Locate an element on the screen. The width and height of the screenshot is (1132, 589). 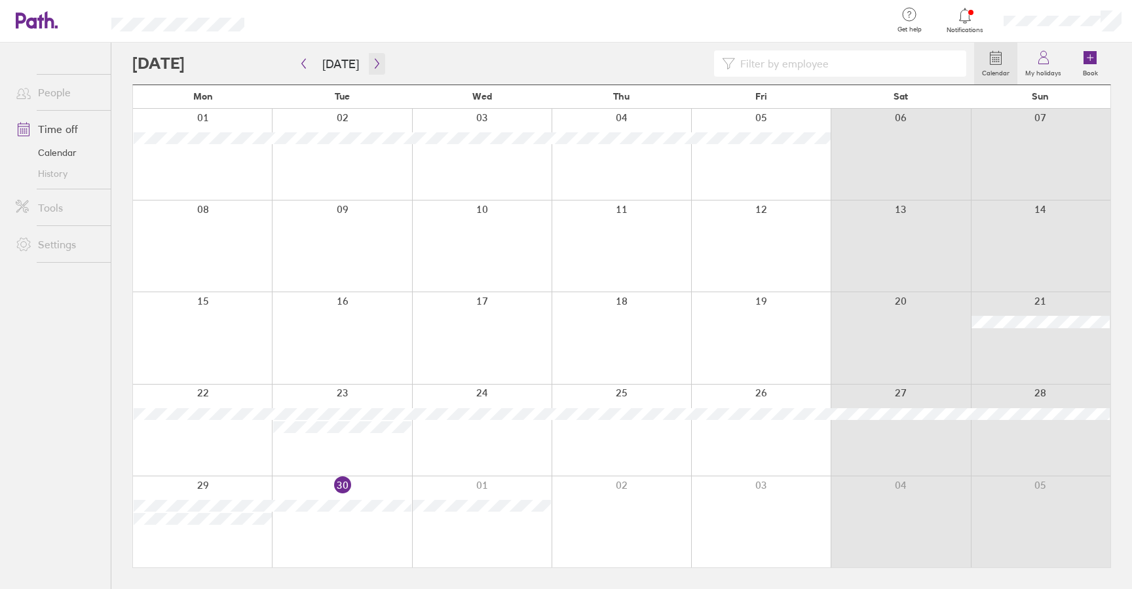
a: Time off is located at coordinates (58, 129).